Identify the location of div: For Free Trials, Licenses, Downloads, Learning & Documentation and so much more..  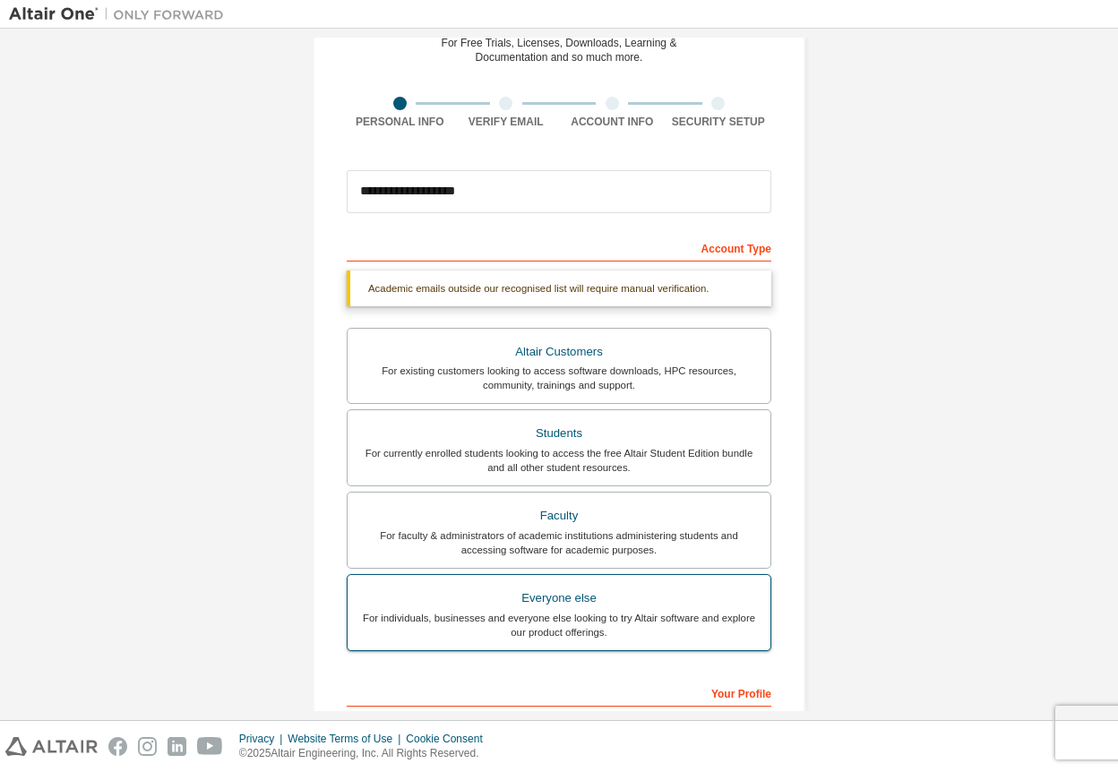
(559, 50).